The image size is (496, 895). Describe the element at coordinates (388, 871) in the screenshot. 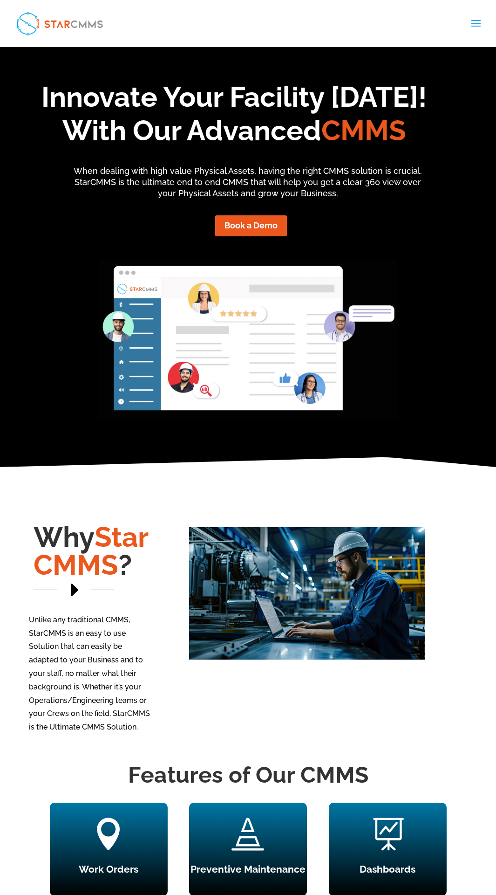

I see `h4: Dashboards` at that location.